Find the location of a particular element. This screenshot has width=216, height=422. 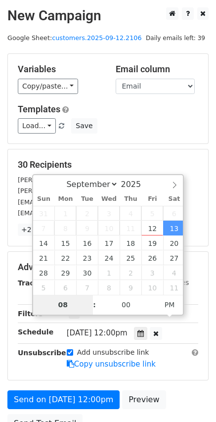

span: September 14, 2025 is located at coordinates (44, 243).